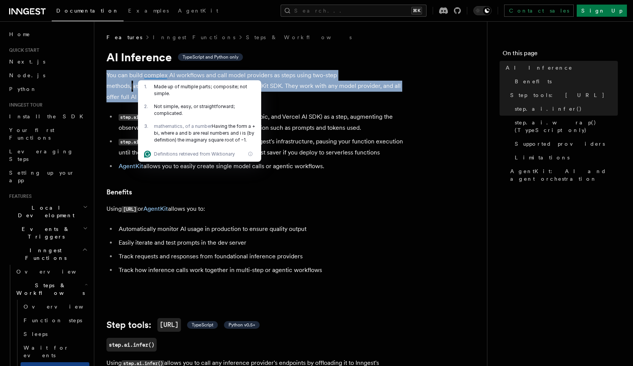 The image size is (633, 366). What do you see at coordinates (148, 11) in the screenshot?
I see `a: Examples` at bounding box center [148, 11].